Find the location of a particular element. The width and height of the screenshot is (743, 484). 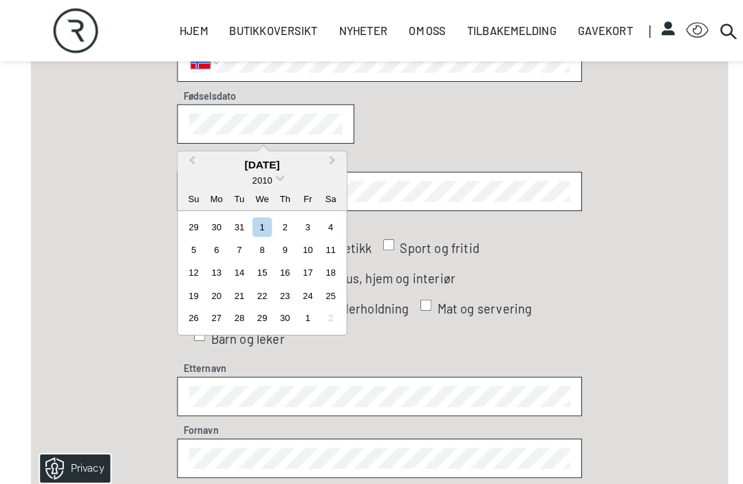

div: Choose Tuesday, September 14th, 2010 is located at coordinates (234, 267).